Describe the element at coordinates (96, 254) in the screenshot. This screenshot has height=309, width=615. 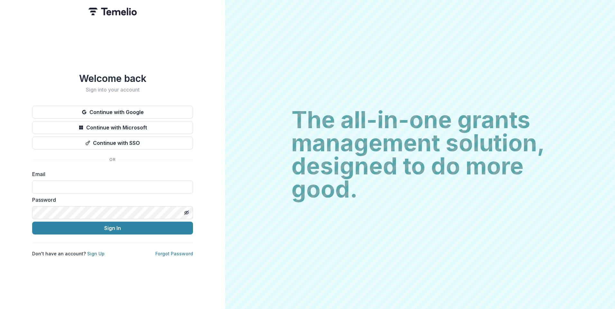
I see `a: Sign Up` at that location.